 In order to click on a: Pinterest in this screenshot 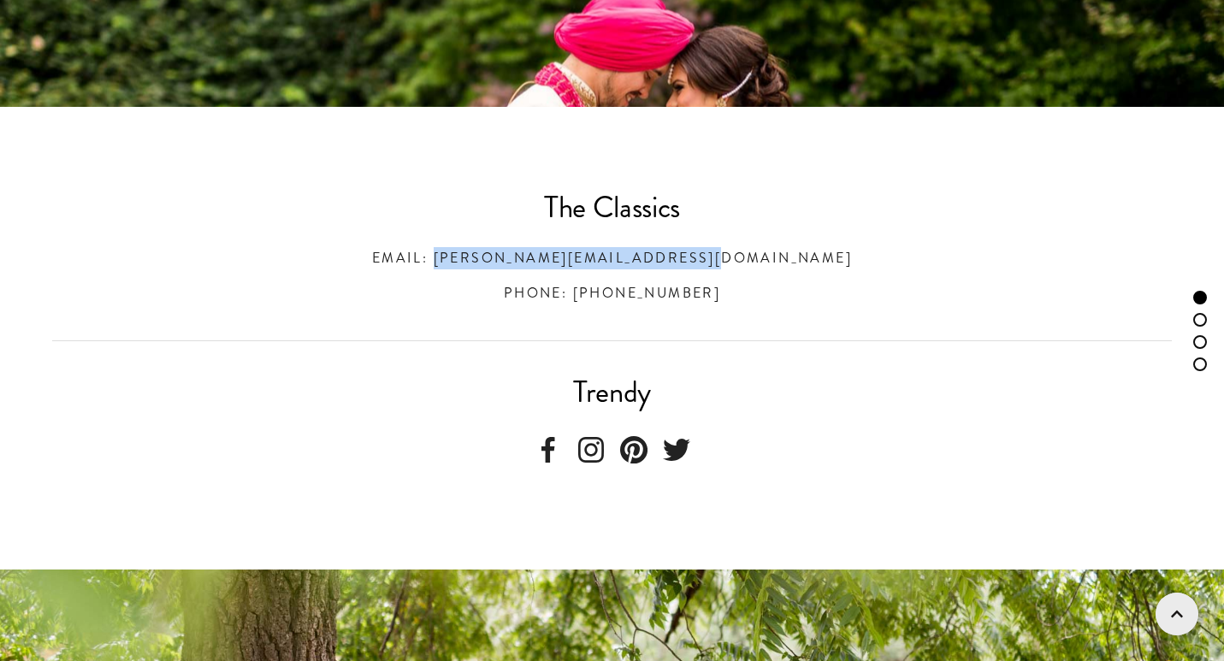, I will do `click(634, 450)`.